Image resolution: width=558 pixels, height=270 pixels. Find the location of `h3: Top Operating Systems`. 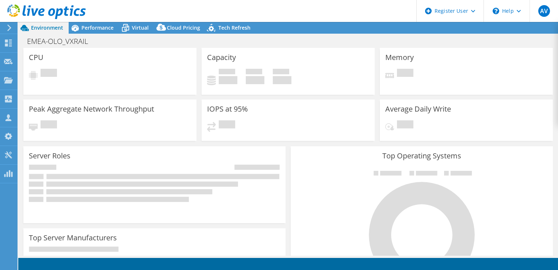

h3: Top Operating Systems is located at coordinates (422, 156).